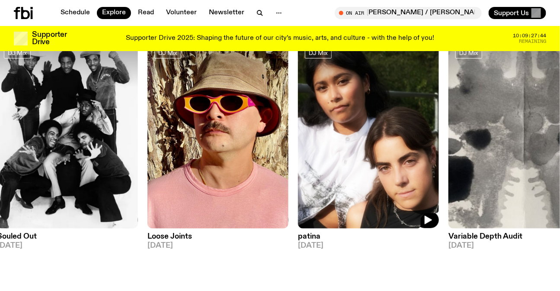 The width and height of the screenshot is (560, 291). What do you see at coordinates (181, 13) in the screenshot?
I see `a: Volunteer` at bounding box center [181, 13].